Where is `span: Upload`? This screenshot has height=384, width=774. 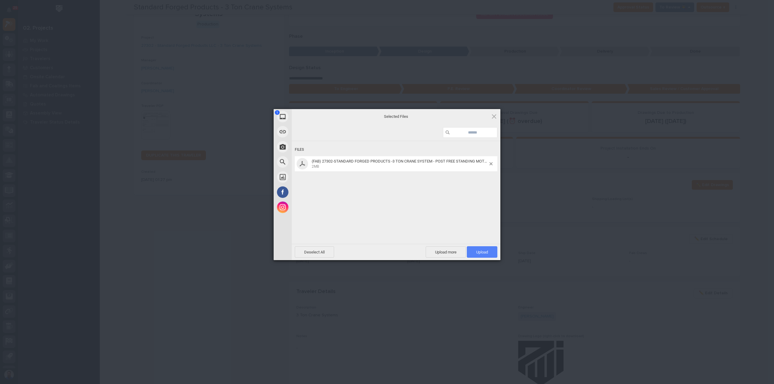 span: Upload is located at coordinates (482, 252).